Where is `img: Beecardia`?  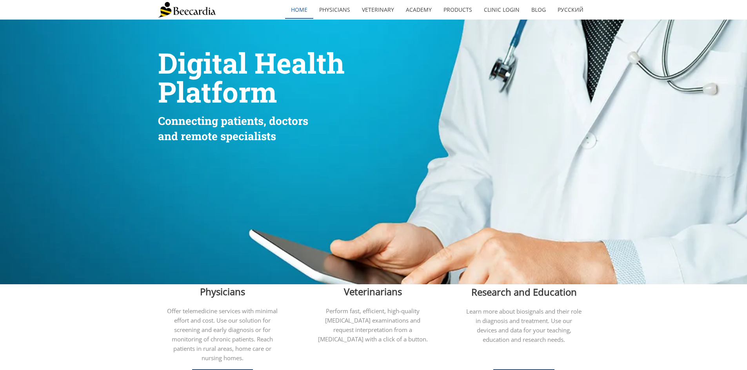 img: Beecardia is located at coordinates (187, 10).